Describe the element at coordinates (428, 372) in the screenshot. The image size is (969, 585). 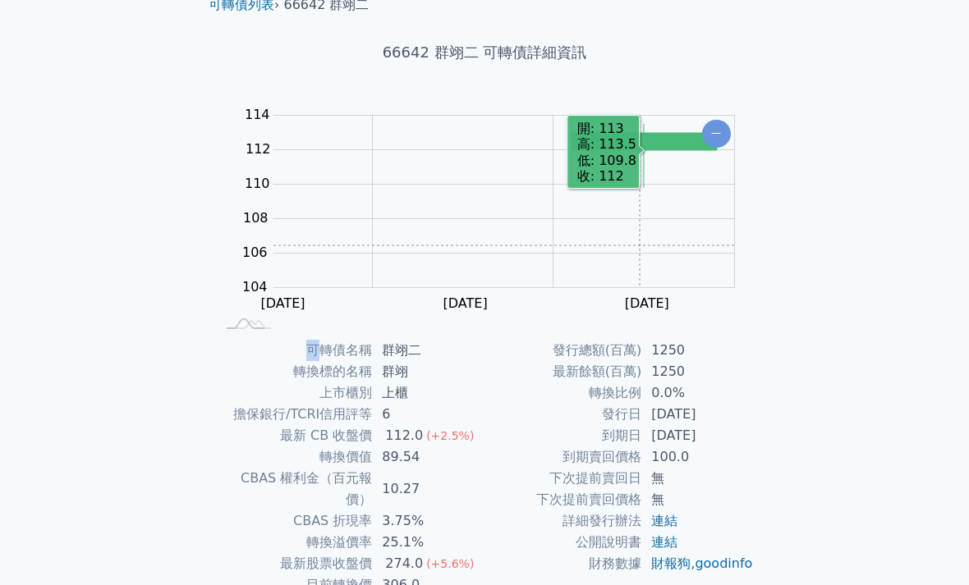
I see `td: 群翊` at that location.